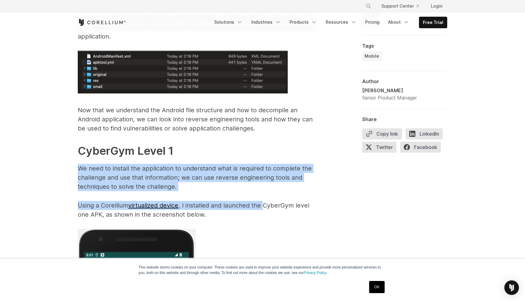 Image resolution: width=525 pixels, height=301 pixels. Describe the element at coordinates (400, 6) in the screenshot. I see `a: Support Center` at that location.